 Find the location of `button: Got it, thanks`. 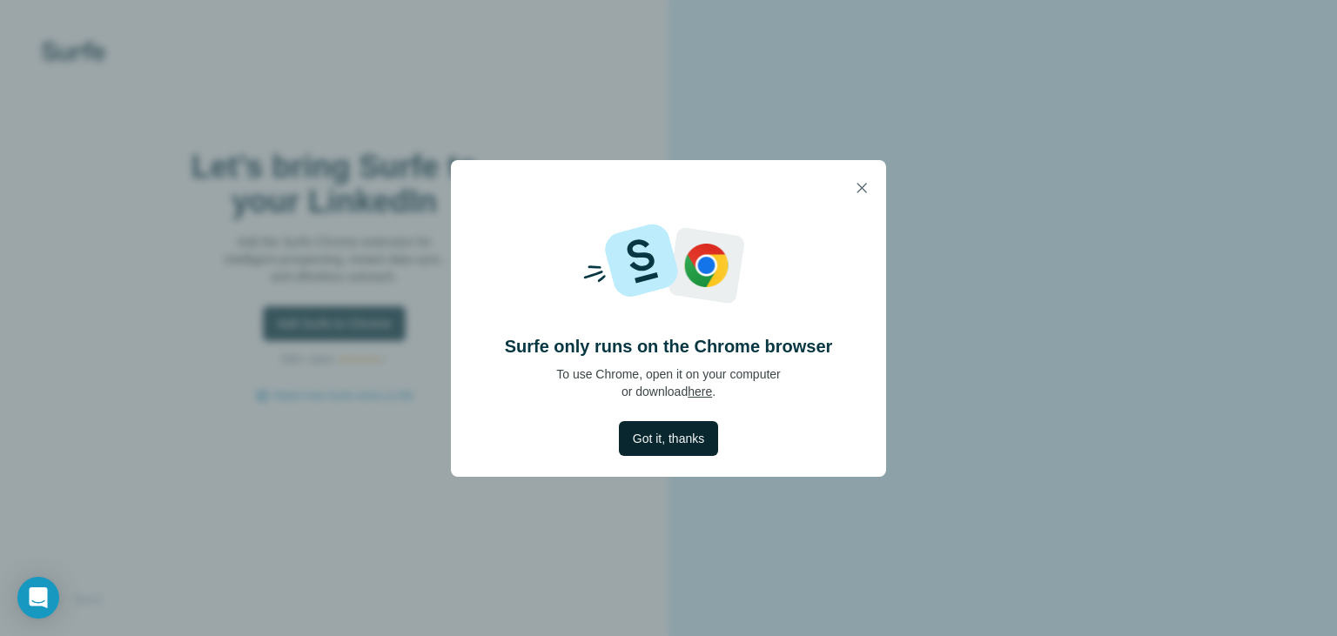

button: Got it, thanks is located at coordinates (668, 439).